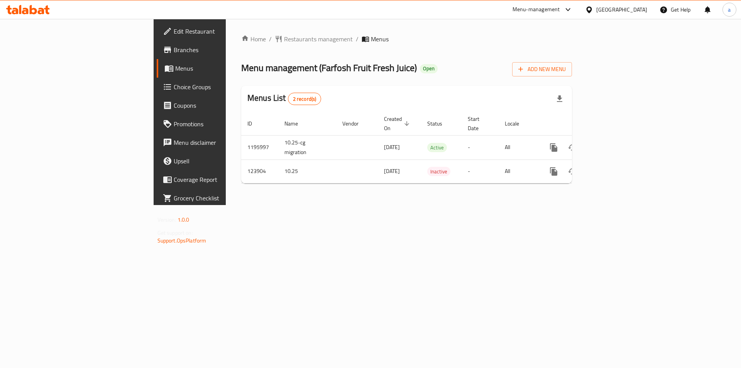 Image resolution: width=741 pixels, height=368 pixels. I want to click on span: Menu disclaimer, so click(222, 142).